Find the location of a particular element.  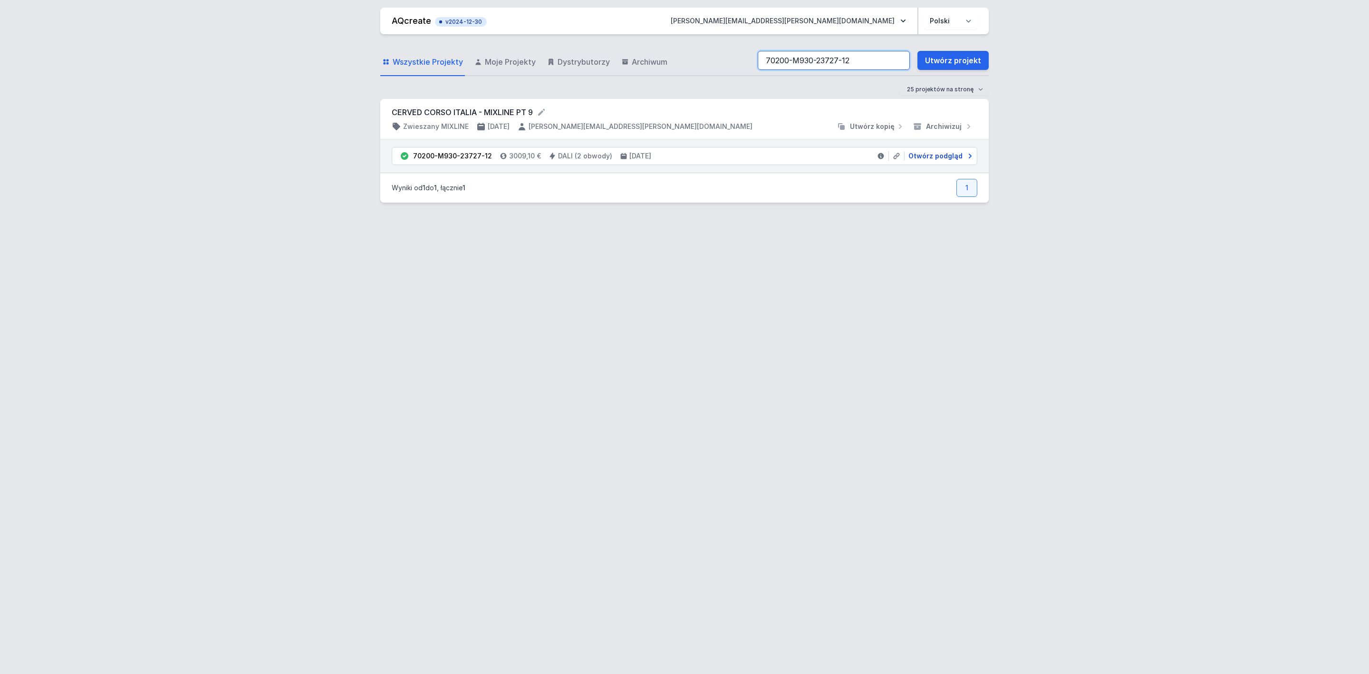

span: Archiwizuj is located at coordinates (944, 126).